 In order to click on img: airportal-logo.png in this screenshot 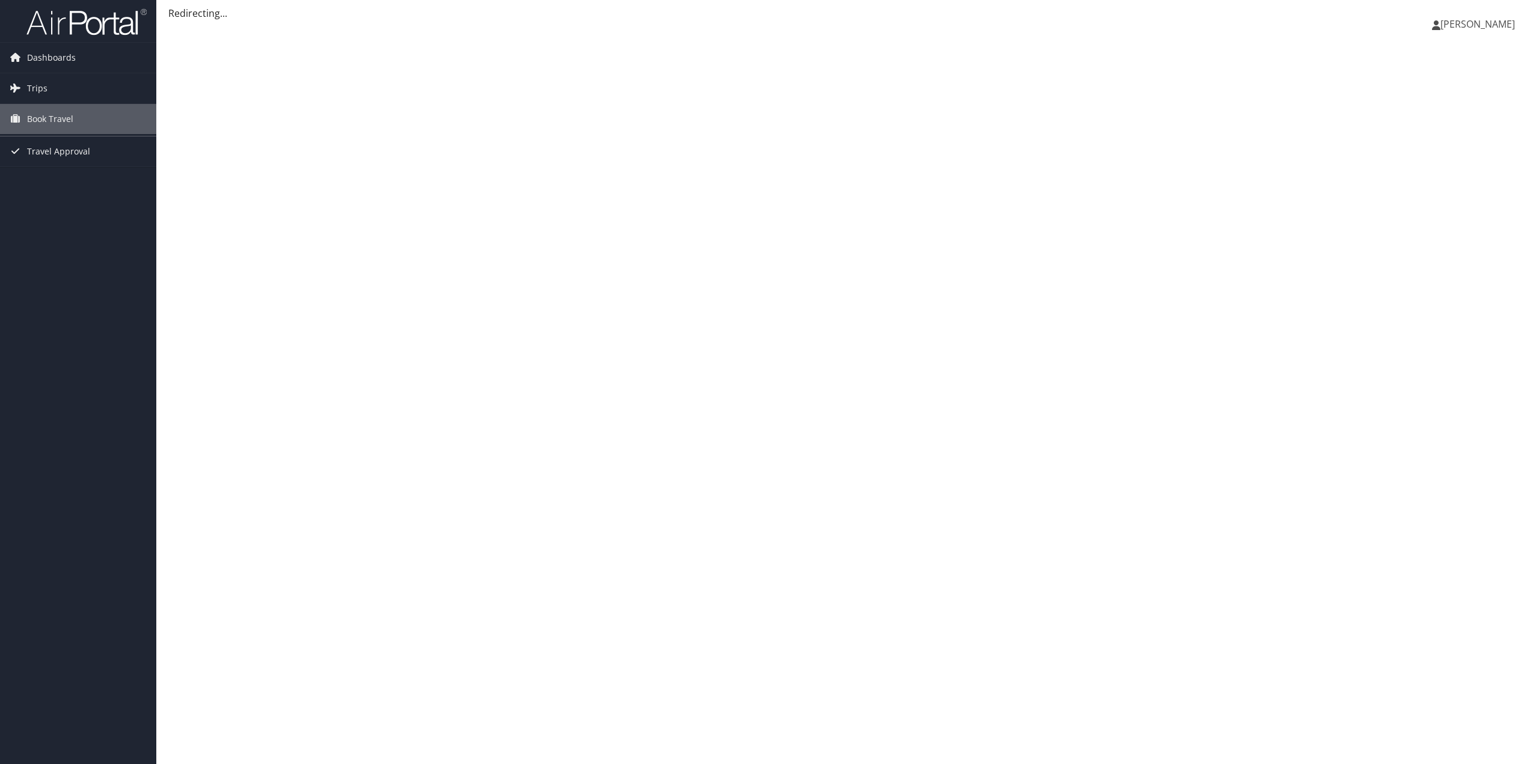, I will do `click(87, 22)`.